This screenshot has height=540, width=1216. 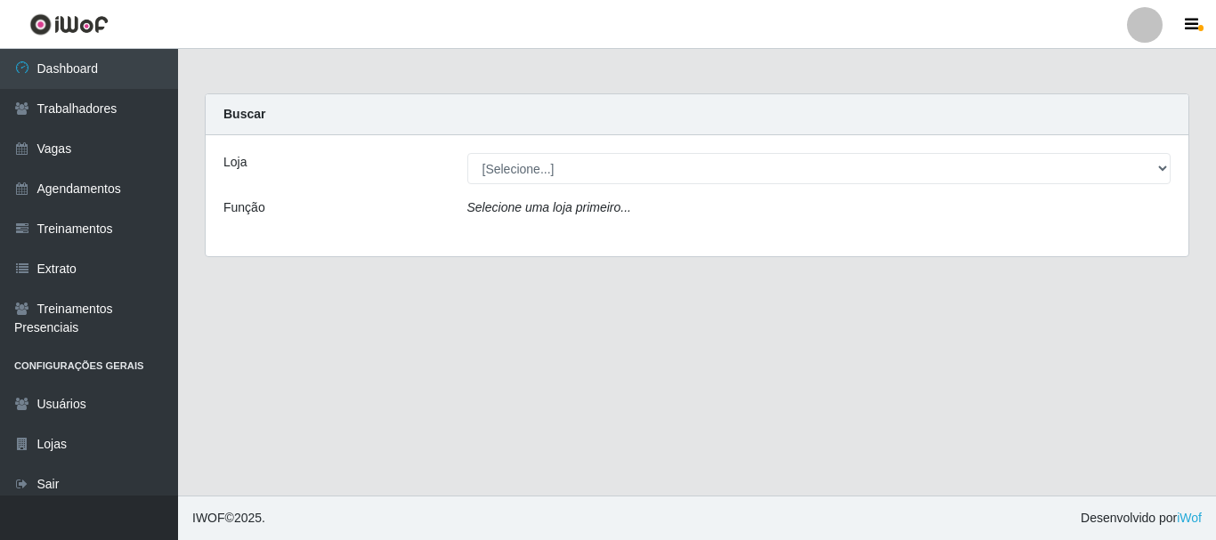 I want to click on a: iWof, so click(x=1189, y=518).